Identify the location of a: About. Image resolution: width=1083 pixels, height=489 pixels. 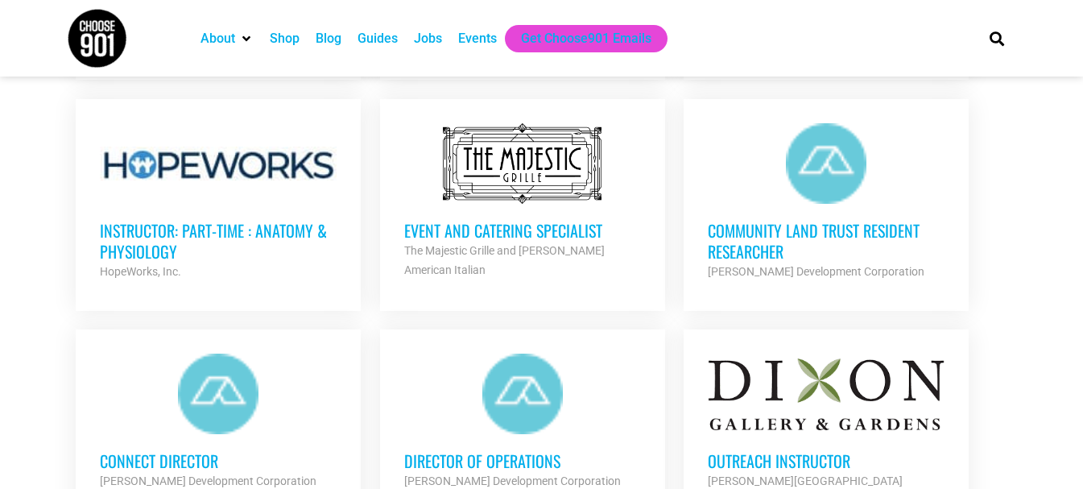
(217, 39).